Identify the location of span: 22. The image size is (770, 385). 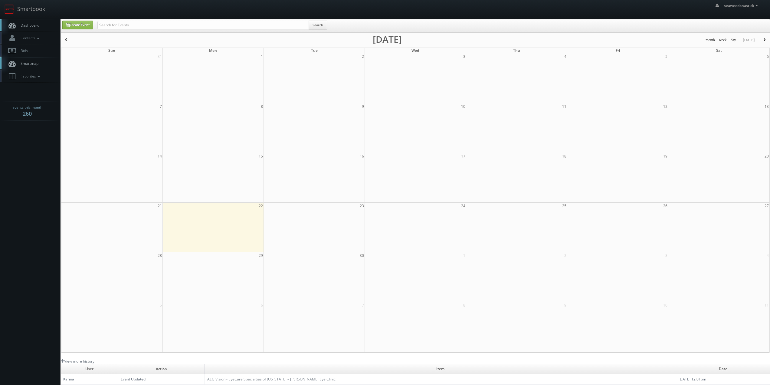
(261, 205).